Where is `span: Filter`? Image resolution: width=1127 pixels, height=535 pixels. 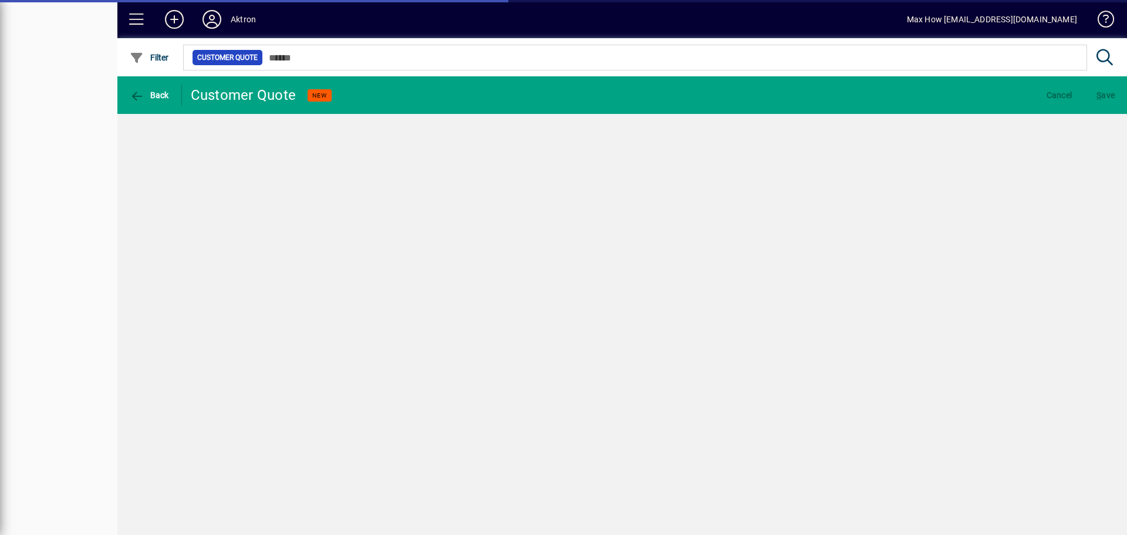
span: Filter is located at coordinates (149, 58).